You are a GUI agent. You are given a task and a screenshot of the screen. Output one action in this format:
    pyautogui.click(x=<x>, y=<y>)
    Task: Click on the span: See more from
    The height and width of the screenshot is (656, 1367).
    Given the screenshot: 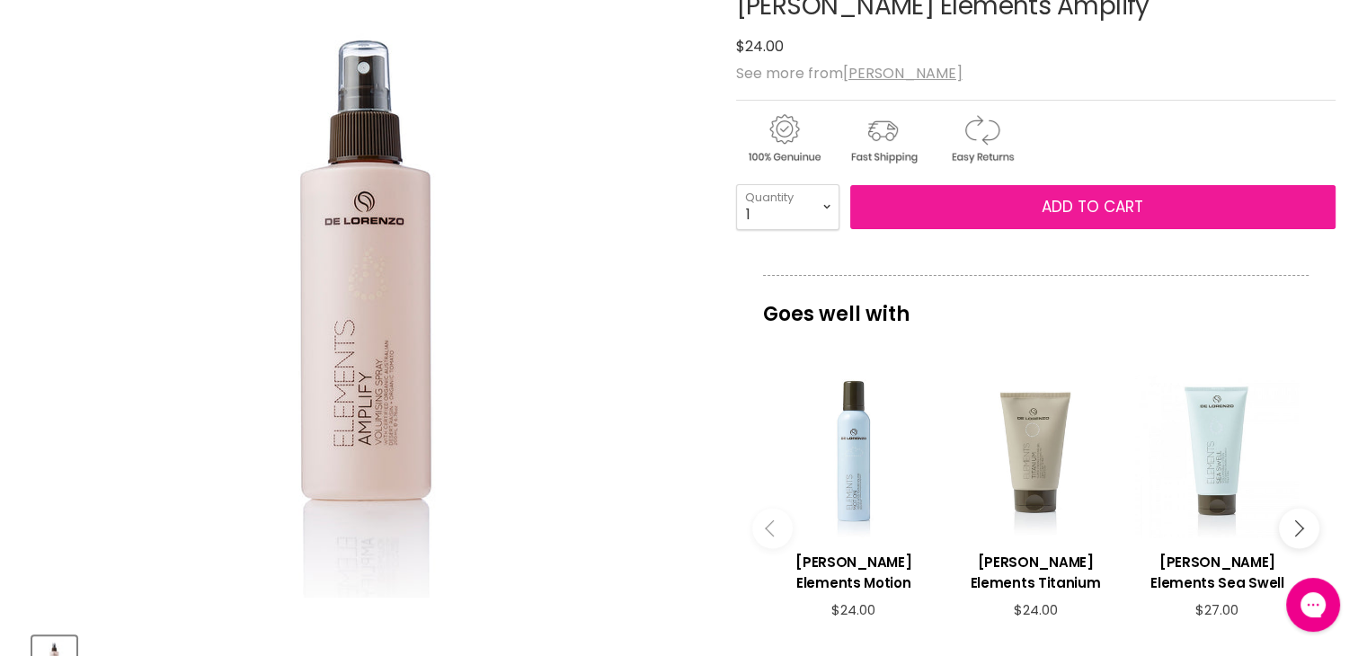 What is the action you would take?
    pyautogui.click(x=849, y=73)
    